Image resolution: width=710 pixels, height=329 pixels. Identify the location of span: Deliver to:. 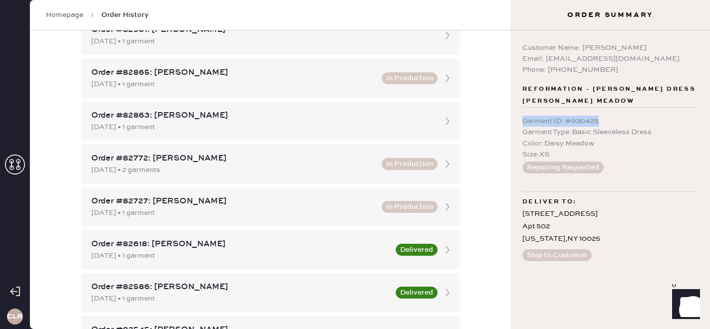
(549, 202).